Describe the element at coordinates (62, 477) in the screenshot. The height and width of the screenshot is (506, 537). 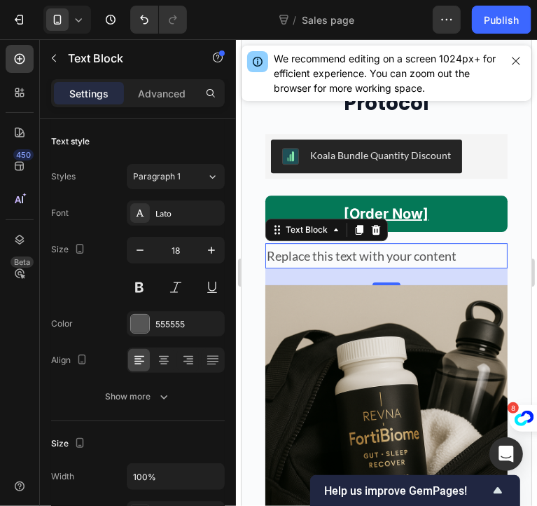
I see `div: Width` at that location.